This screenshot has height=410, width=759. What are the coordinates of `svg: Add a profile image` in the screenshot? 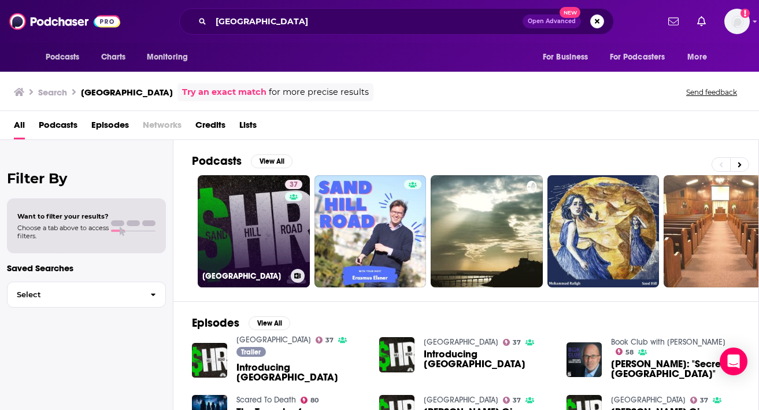 It's located at (745, 13).